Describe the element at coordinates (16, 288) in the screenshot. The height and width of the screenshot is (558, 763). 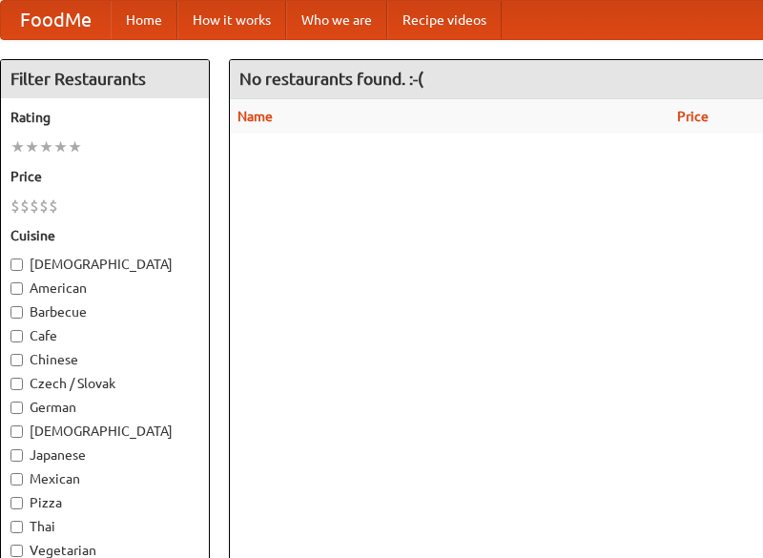
I see `input: American` at that location.